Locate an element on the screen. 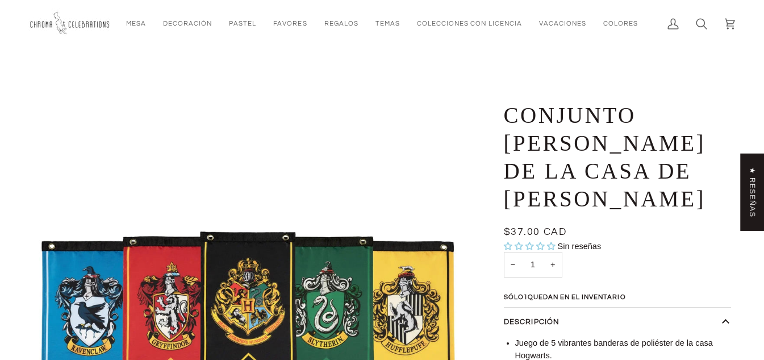  span: 1 is located at coordinates (526, 297).